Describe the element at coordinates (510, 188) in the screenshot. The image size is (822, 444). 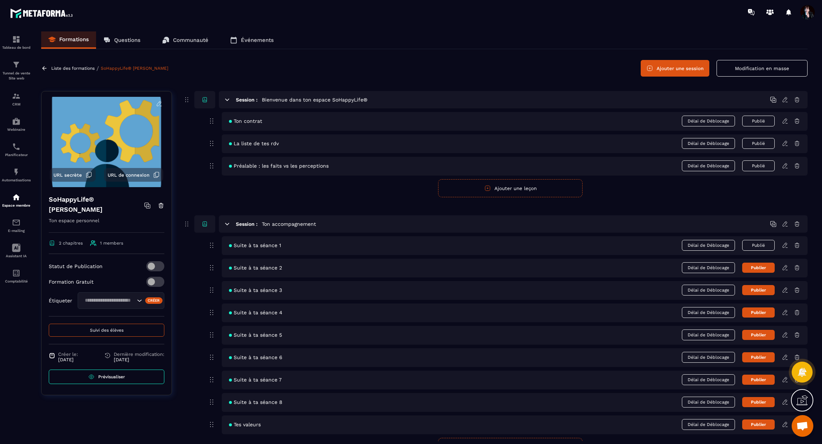
I see `button: Ajouter une leçon` at that location.